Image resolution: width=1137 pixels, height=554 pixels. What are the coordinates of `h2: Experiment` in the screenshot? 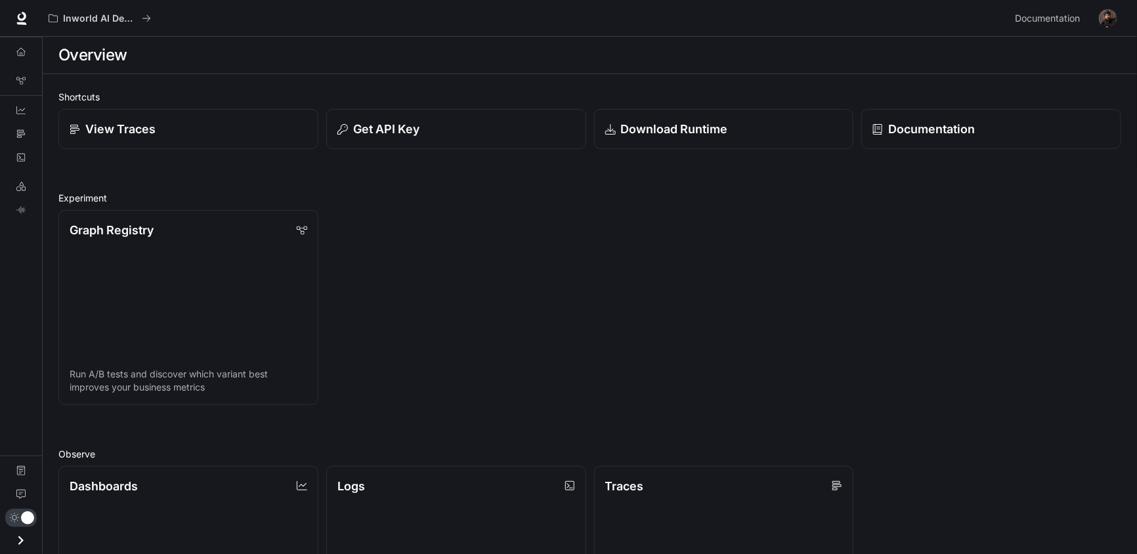 It's located at (590, 198).